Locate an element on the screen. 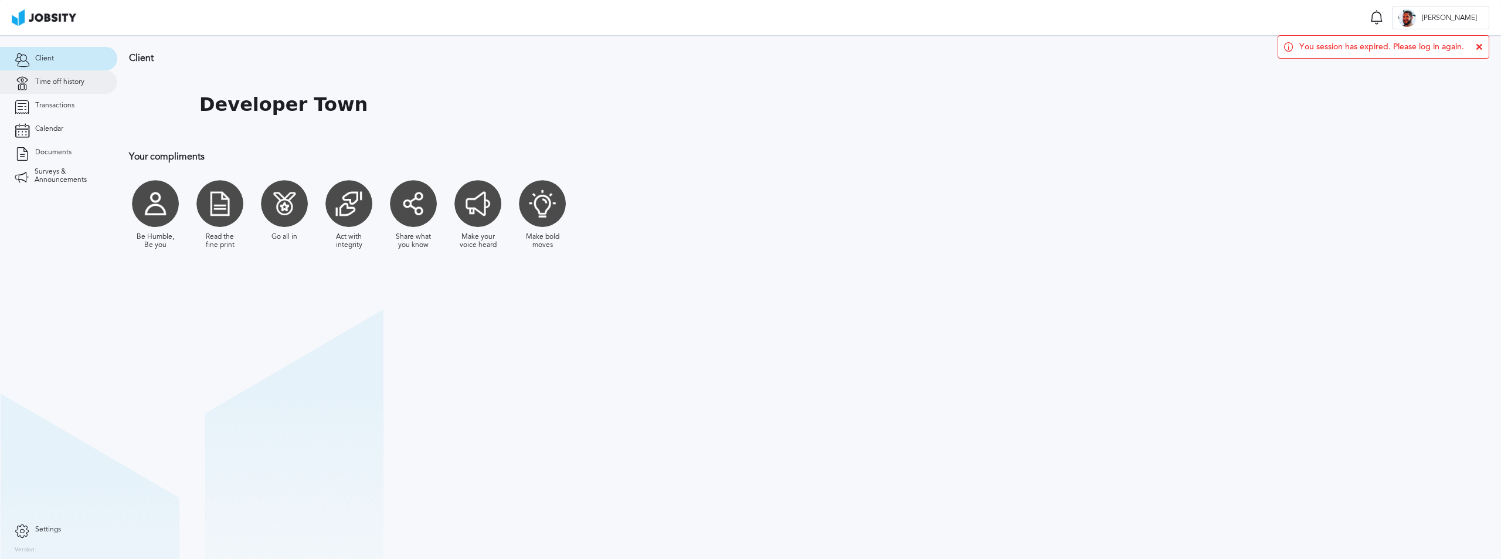 This screenshot has width=1501, height=559. span: Documents is located at coordinates (53, 152).